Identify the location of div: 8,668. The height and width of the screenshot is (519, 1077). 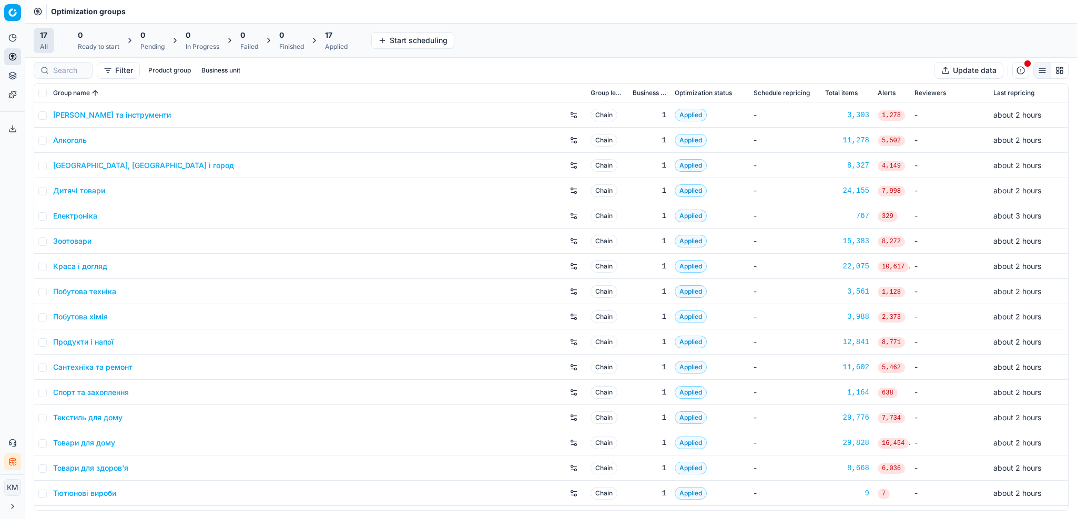
(847, 468).